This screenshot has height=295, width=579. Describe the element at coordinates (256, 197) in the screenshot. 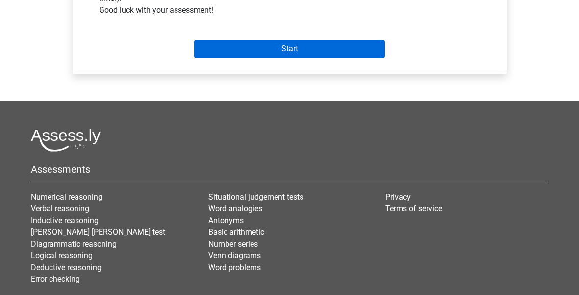

I see `a: Situational judgement tests` at that location.